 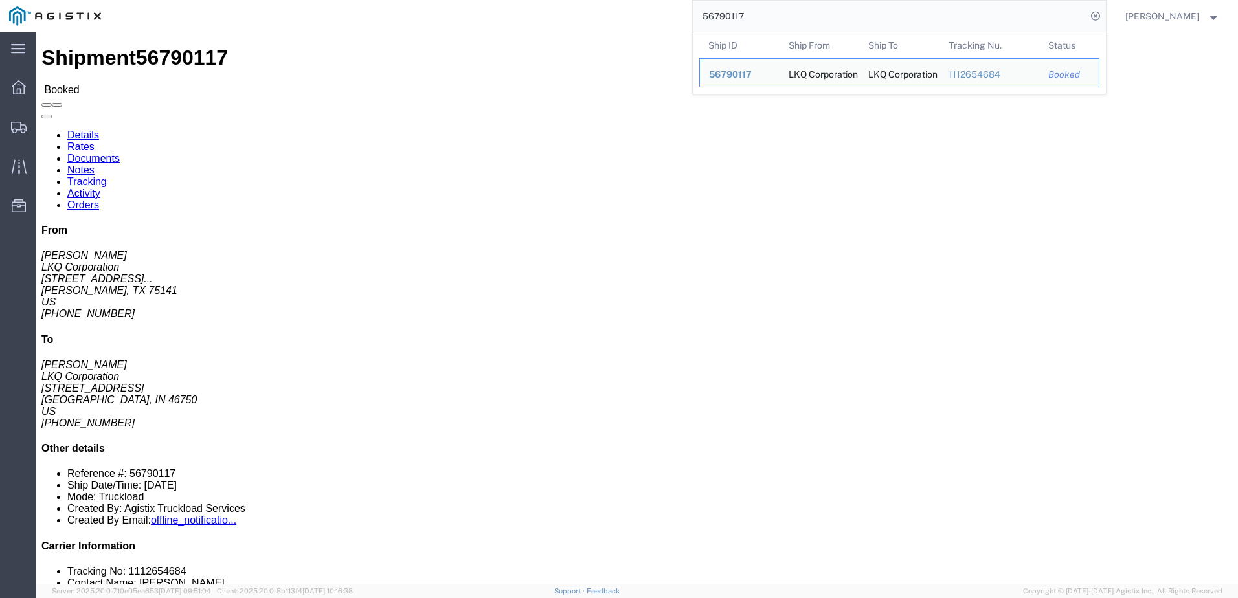 What do you see at coordinates (739, 74) in the screenshot?
I see `div: 56790117` at bounding box center [739, 74].